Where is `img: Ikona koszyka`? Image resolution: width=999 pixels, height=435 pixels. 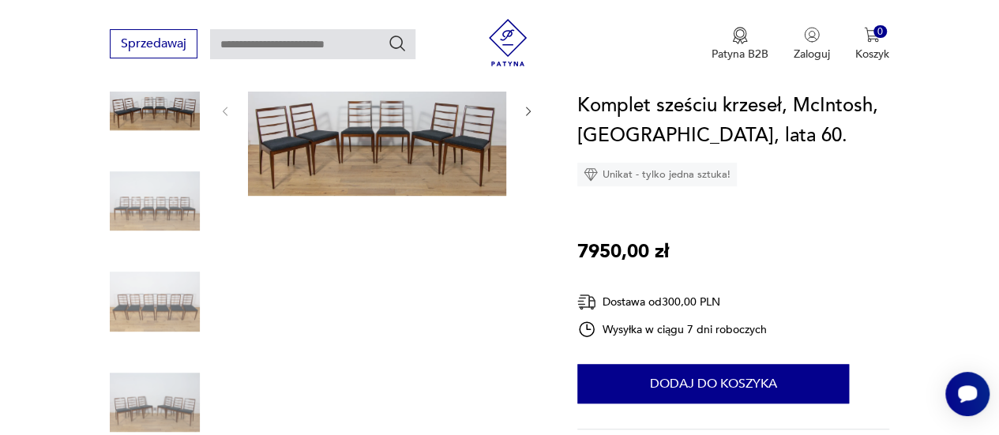 img: Ikona koszyka is located at coordinates (872, 35).